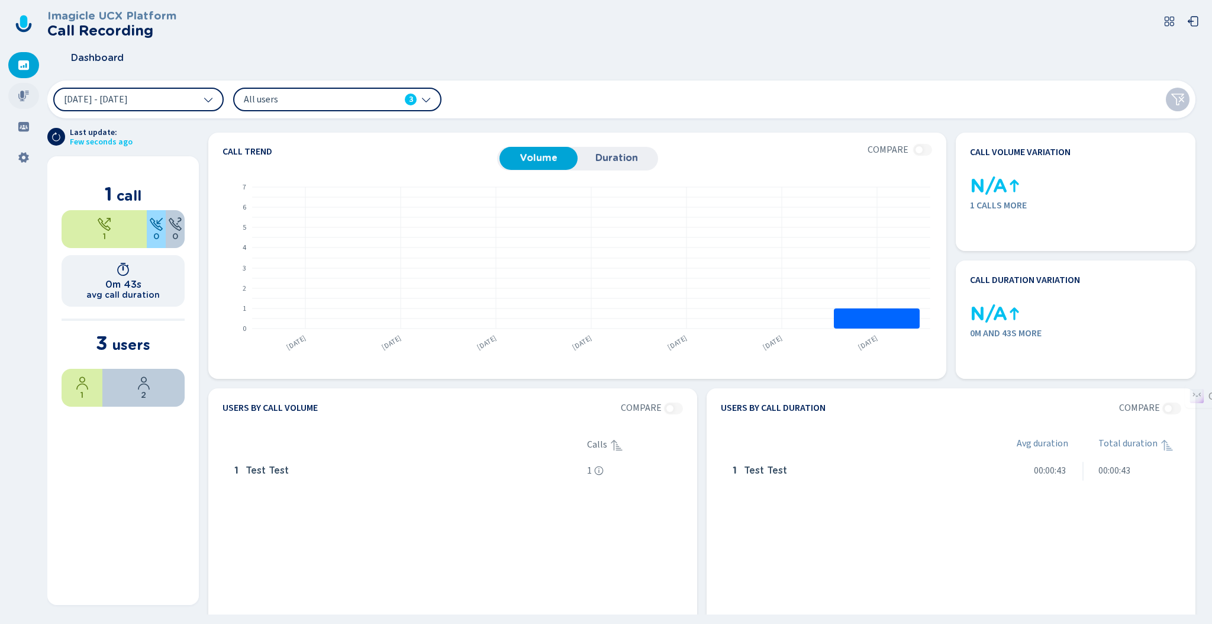 The width and height of the screenshot is (1212, 624). Describe the element at coordinates (539, 158) in the screenshot. I see `button: Volume` at that location.